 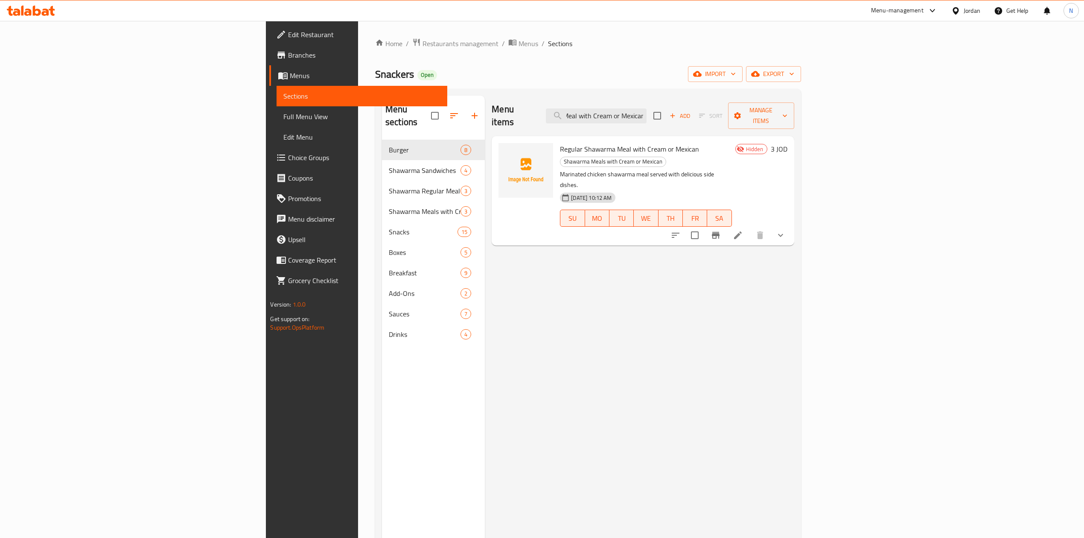 What do you see at coordinates (290, 319) in the screenshot?
I see `span: Get support on:` at bounding box center [290, 319].